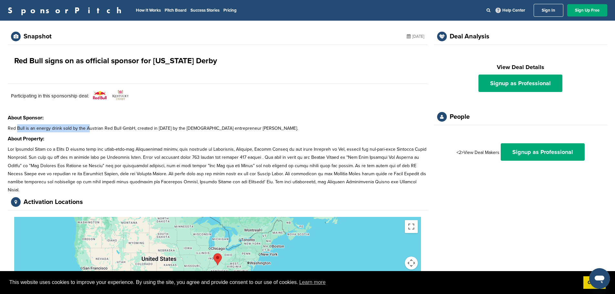 Image resolution: width=615 pixels, height=294 pixels. What do you see at coordinates (176, 10) in the screenshot?
I see `a: Pitch Board` at bounding box center [176, 10].